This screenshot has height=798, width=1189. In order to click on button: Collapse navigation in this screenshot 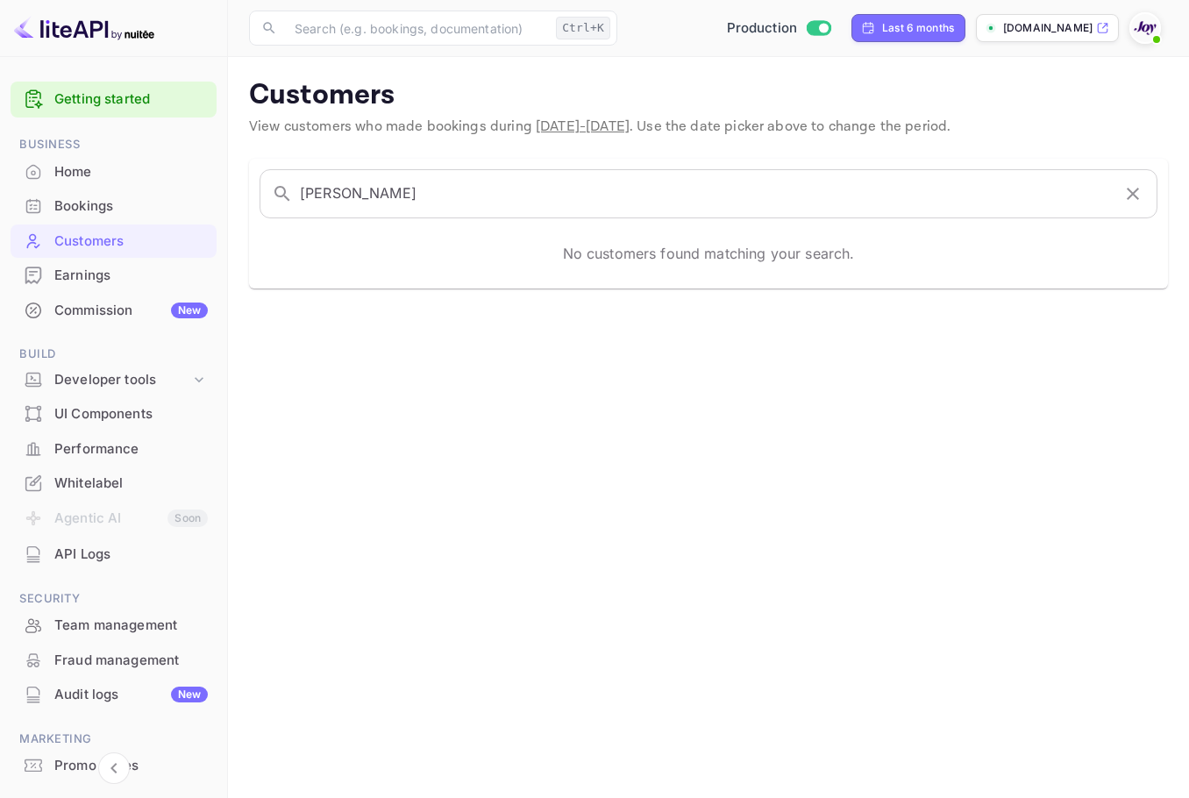, I will do `click(114, 768)`.